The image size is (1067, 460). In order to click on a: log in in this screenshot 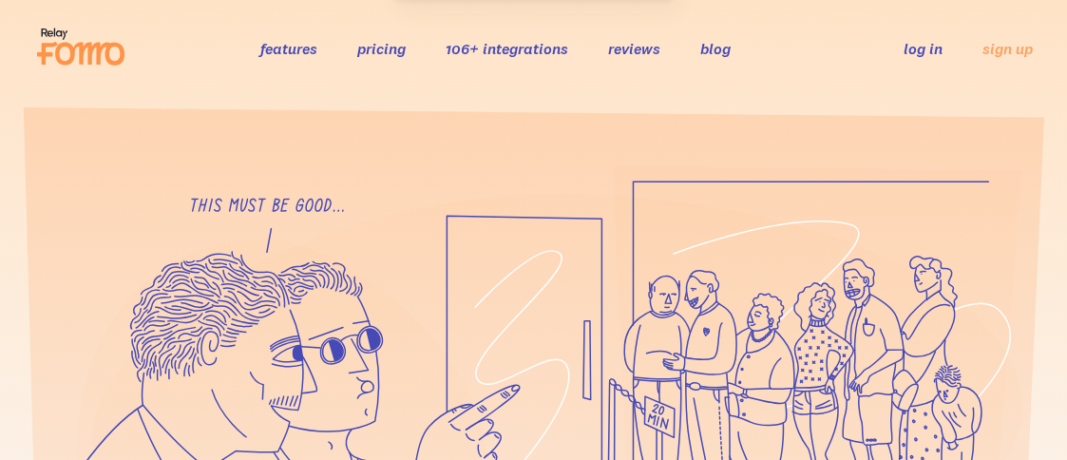, I will do `click(923, 48)`.